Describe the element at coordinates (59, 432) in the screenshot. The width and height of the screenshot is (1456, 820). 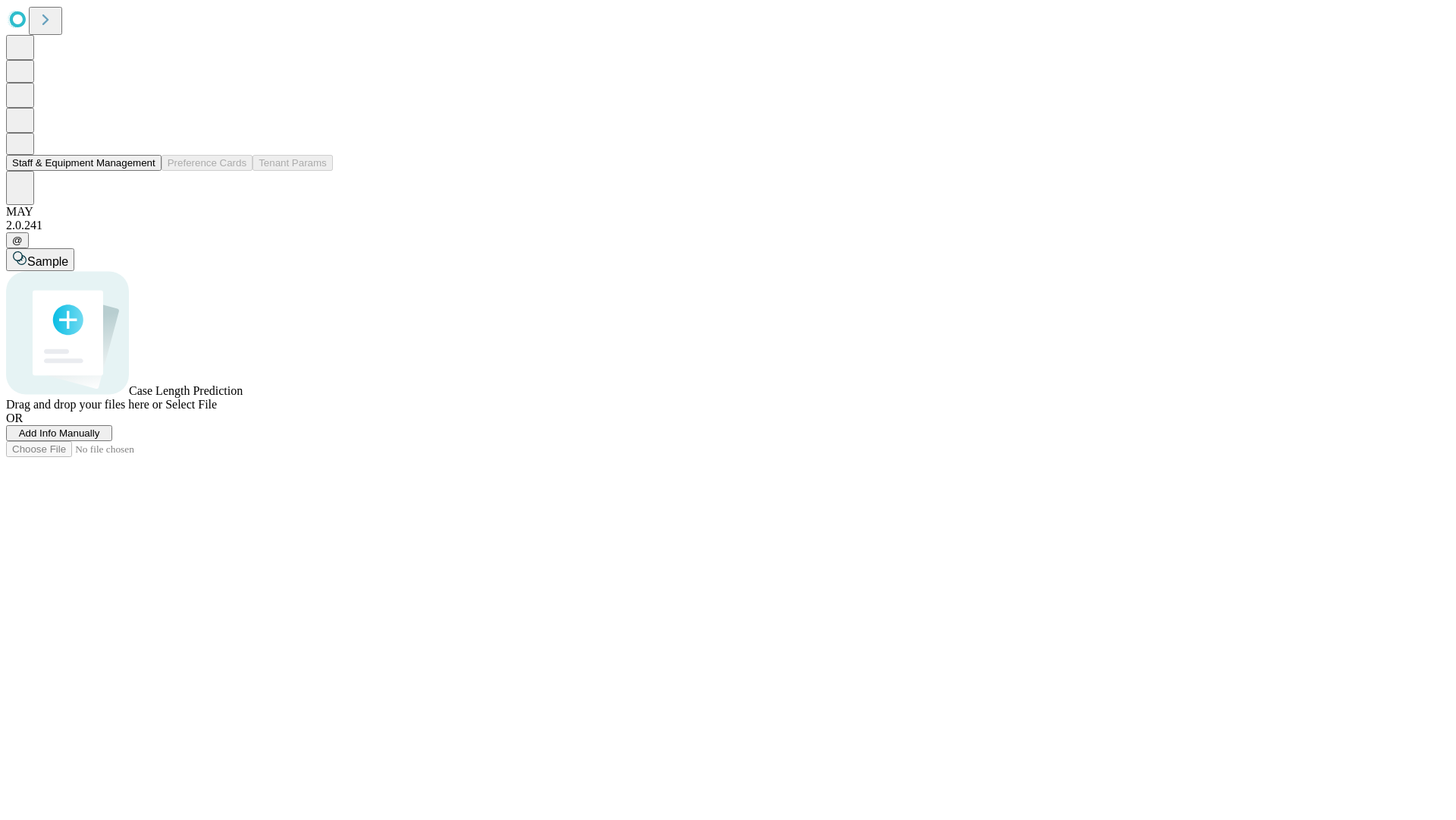
I see `span: Add Info Manually` at that location.